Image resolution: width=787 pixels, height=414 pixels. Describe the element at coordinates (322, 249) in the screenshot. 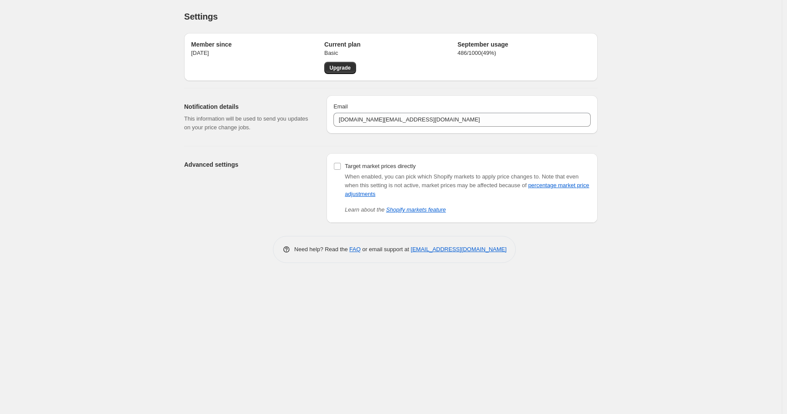

I see `span: Need help? Read the` at that location.